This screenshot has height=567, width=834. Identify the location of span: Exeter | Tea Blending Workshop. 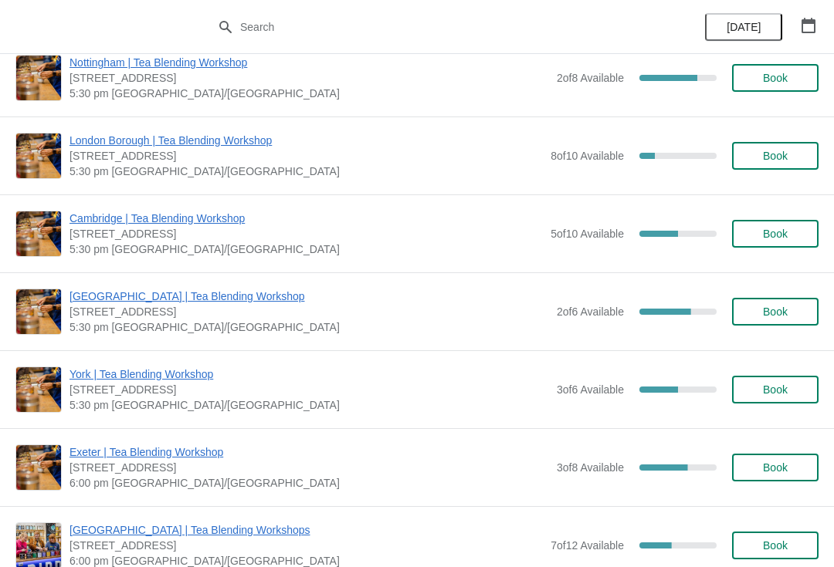
(309, 452).